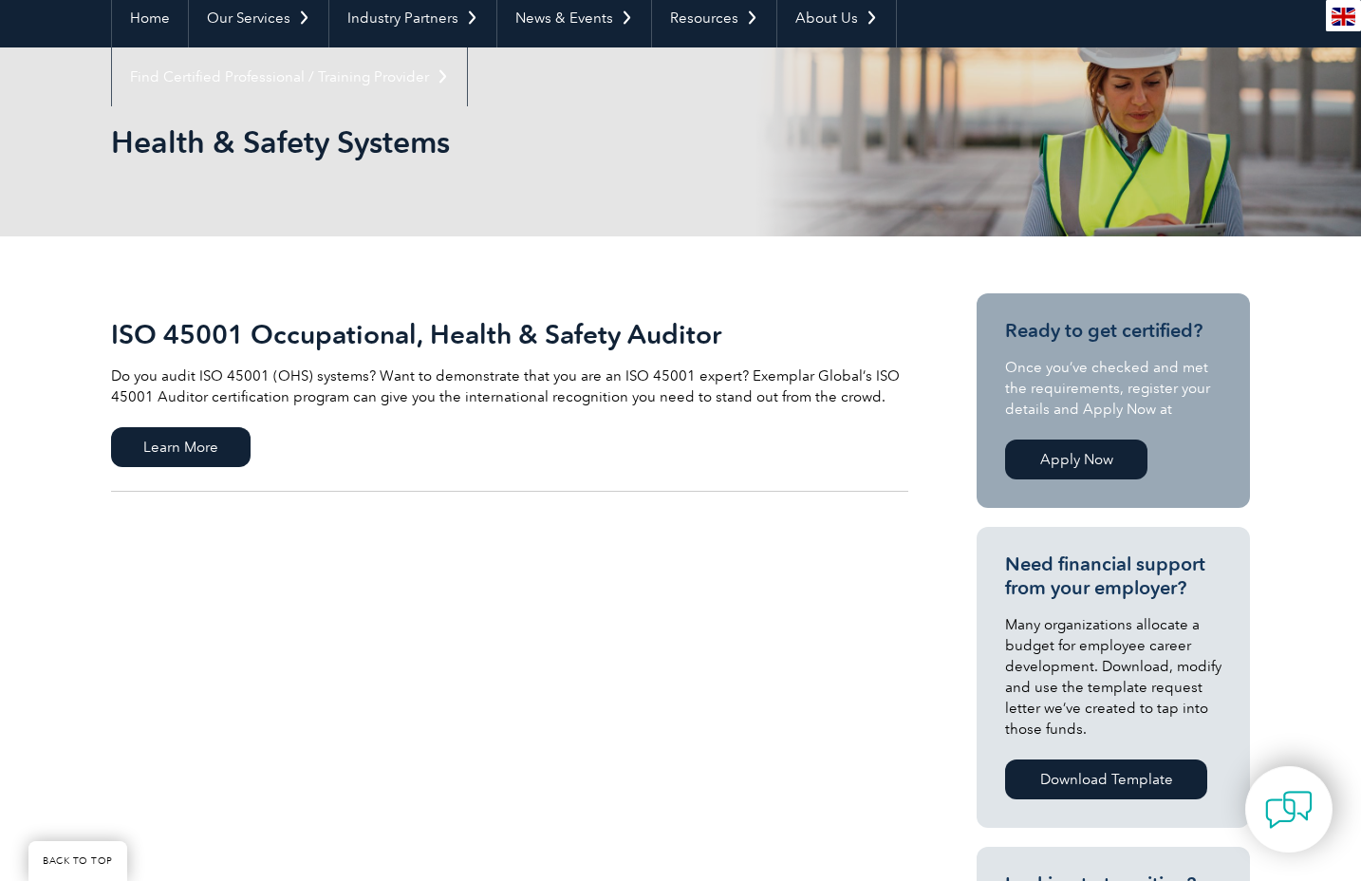  I want to click on p: Once you’ve checked and met the requirements, register your details and Apply Now at, so click(1113, 388).